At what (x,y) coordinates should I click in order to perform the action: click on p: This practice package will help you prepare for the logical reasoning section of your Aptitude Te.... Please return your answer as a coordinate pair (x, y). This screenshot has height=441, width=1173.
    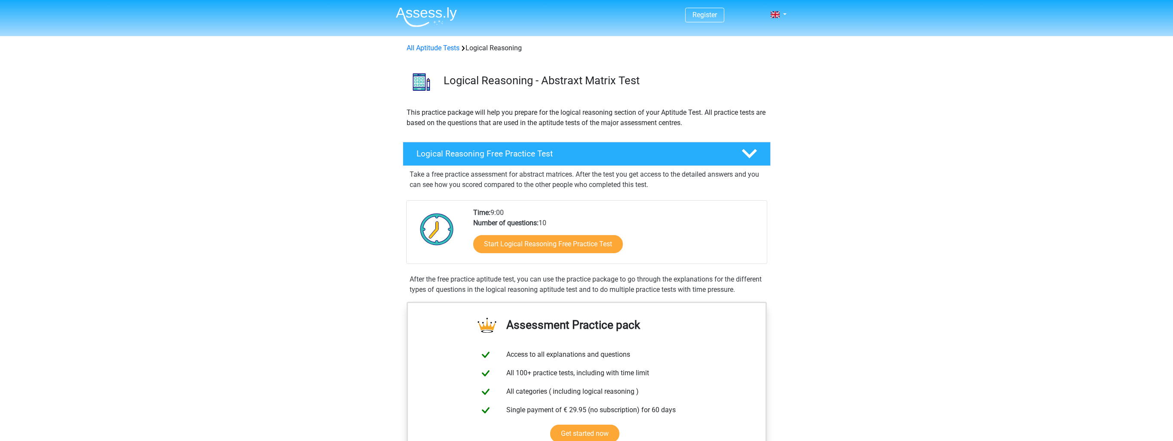
    Looking at the image, I should click on (587, 118).